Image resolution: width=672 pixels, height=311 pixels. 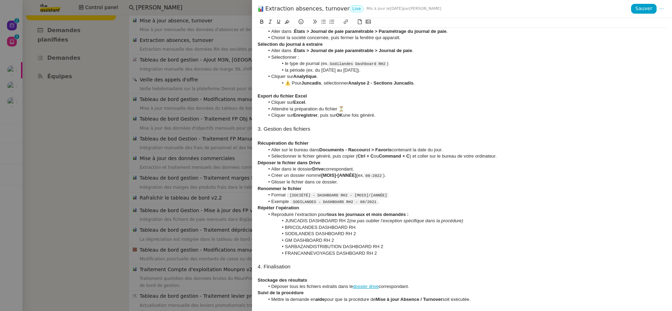 What do you see at coordinates (406, 221) in the screenshot?
I see `em: (ne pas oublier l’exception spécifique dans la procédure)` at bounding box center [406, 221].